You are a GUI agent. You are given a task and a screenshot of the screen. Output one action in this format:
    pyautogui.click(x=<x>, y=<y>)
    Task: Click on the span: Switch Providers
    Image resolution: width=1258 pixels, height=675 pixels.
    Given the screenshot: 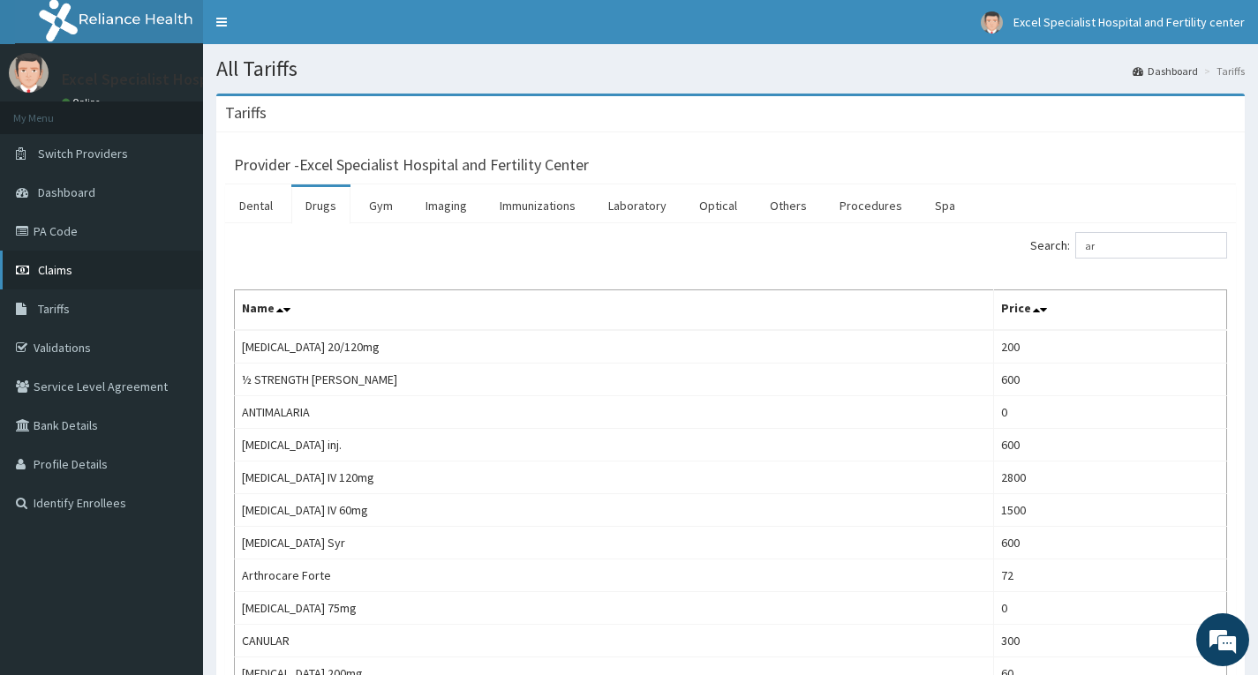 What is the action you would take?
    pyautogui.click(x=83, y=154)
    